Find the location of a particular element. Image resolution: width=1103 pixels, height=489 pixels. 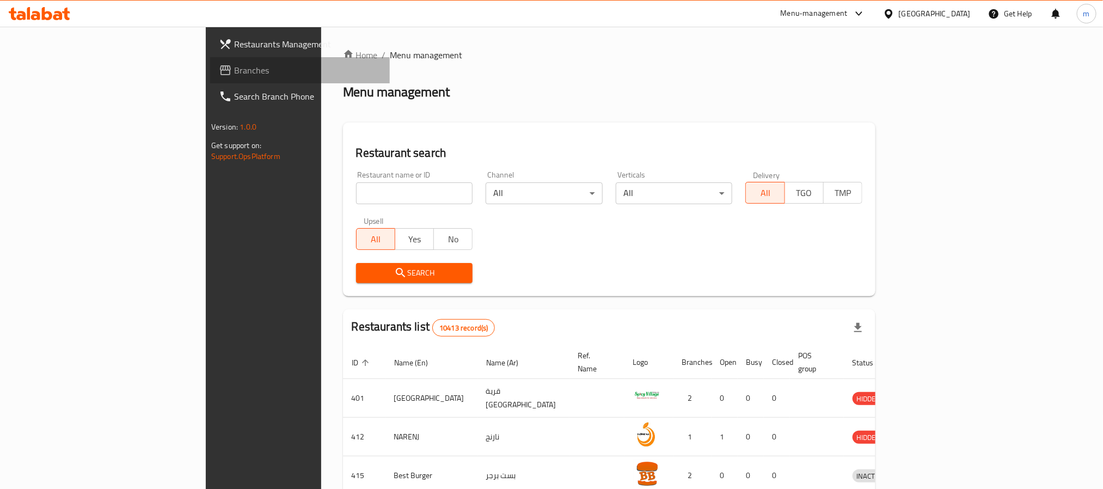

a: Restaurants Management is located at coordinates (300, 44).